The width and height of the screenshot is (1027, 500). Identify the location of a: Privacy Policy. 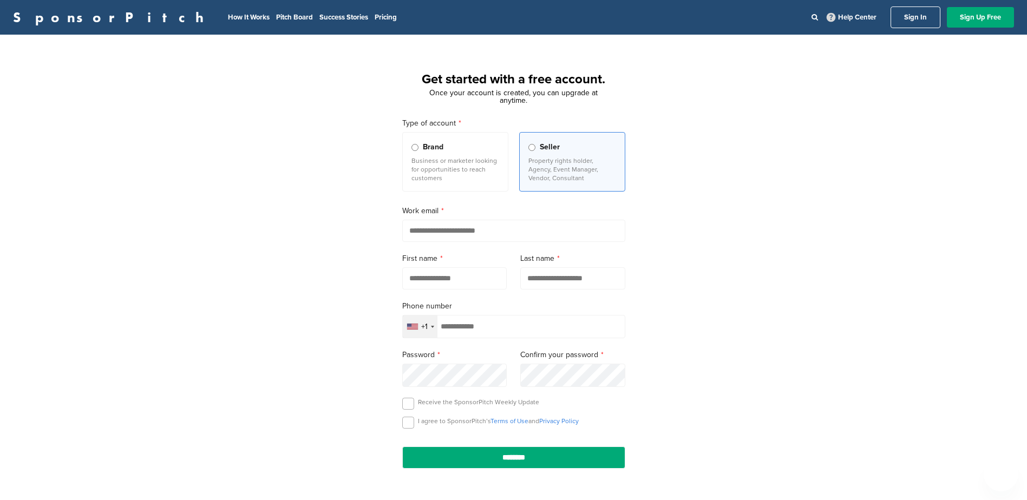
(559, 421).